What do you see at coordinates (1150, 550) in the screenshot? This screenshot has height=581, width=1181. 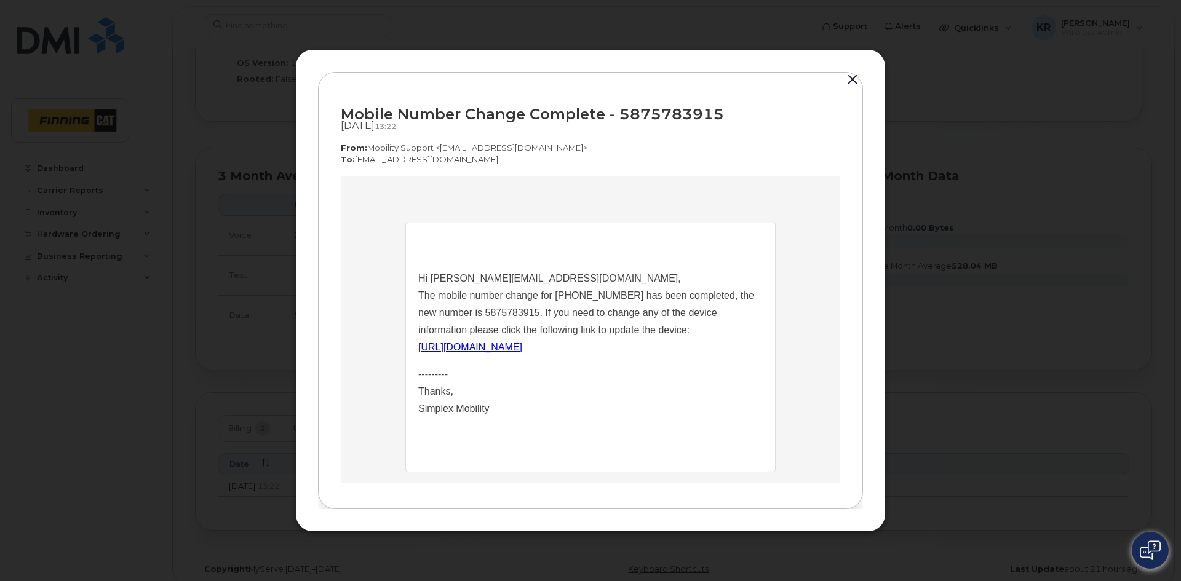 I see `img: Open chat` at bounding box center [1150, 550].